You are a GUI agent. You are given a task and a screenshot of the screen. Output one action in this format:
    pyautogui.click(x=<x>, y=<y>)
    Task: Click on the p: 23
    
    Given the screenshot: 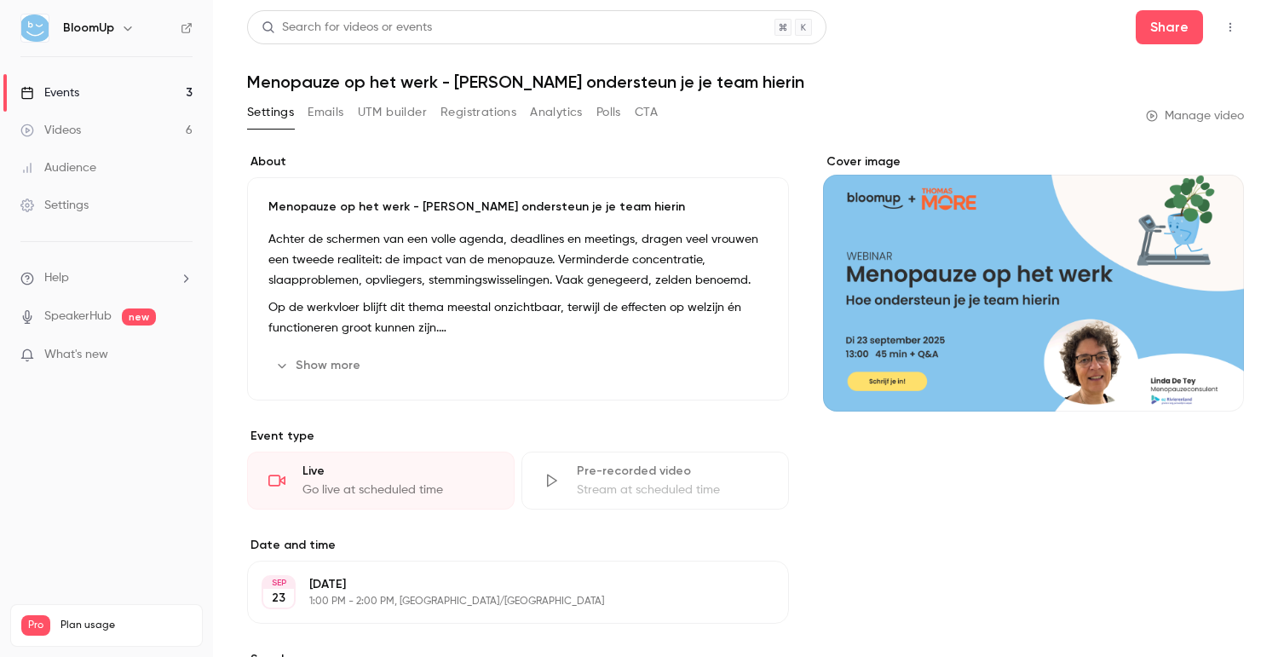 What is the action you would take?
    pyautogui.click(x=279, y=598)
    